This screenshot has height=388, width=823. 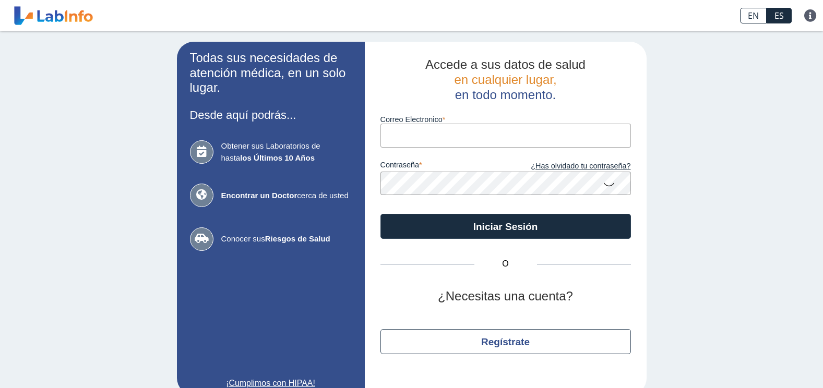 What do you see at coordinates (286, 152) in the screenshot?
I see `span: Obtener sus Laboratorios de hasta` at bounding box center [286, 152].